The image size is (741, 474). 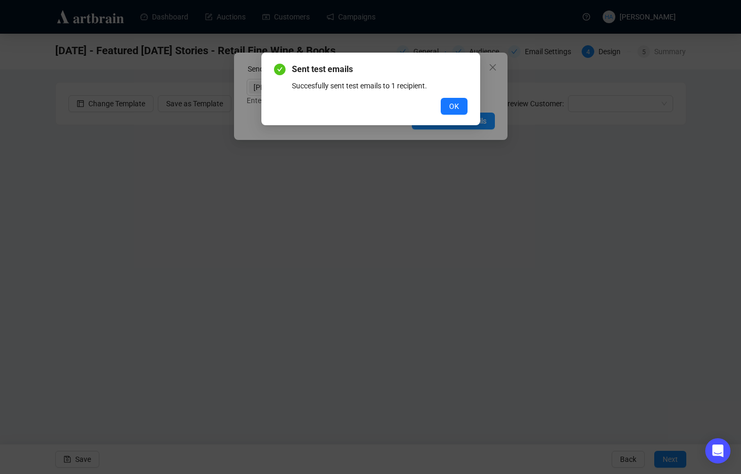 What do you see at coordinates (718, 451) in the screenshot?
I see `div: Open Intercom Messenger` at bounding box center [718, 451].